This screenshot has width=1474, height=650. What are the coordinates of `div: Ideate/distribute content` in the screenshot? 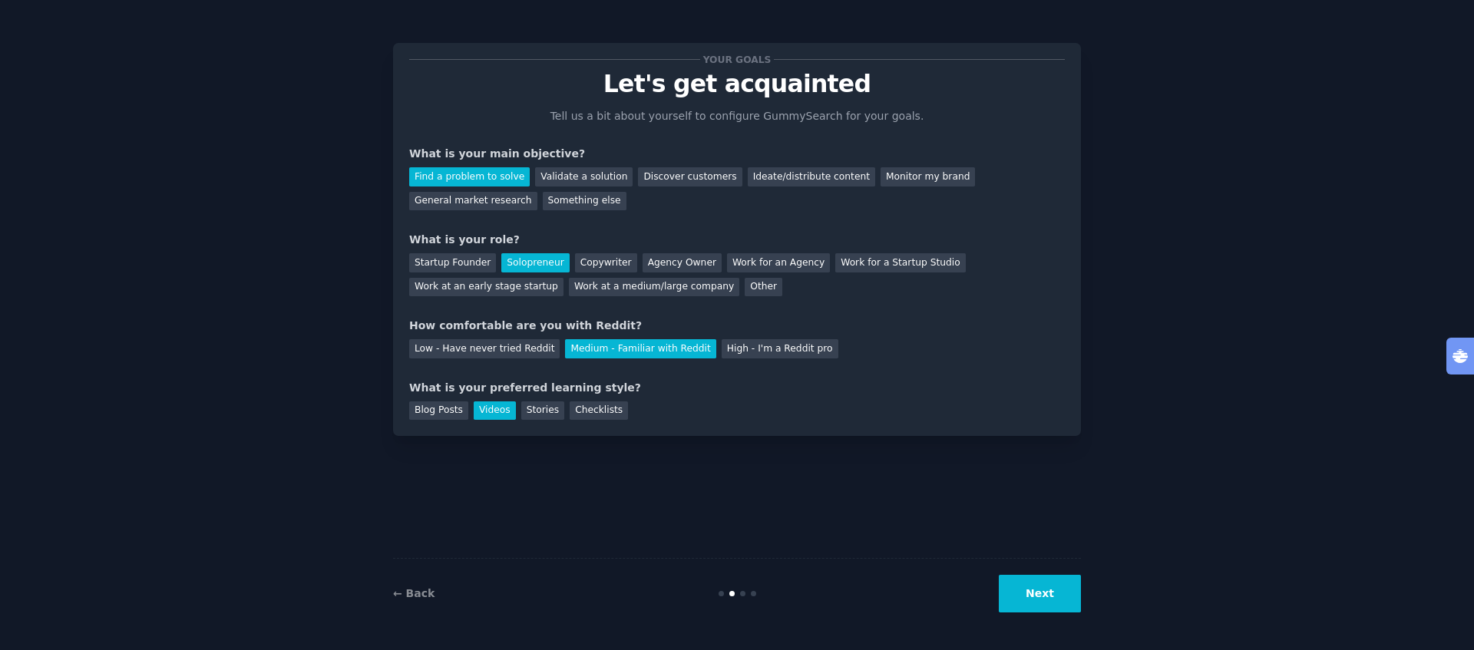 It's located at (811, 177).